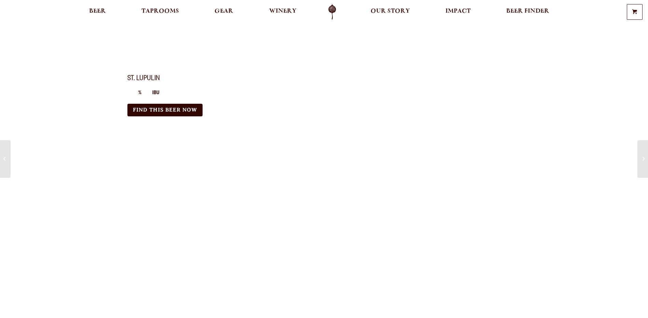 The width and height of the screenshot is (648, 318). What do you see at coordinates (160, 11) in the screenshot?
I see `span: Taprooms` at bounding box center [160, 11].